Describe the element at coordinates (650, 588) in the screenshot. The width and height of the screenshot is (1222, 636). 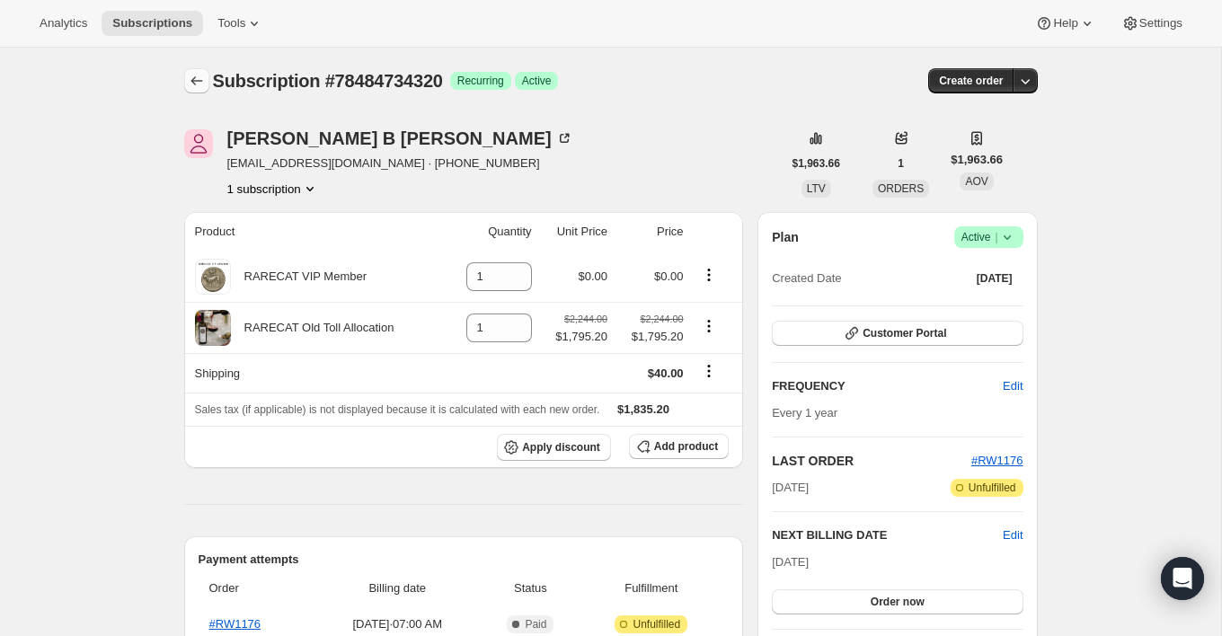
I see `span: Fulfillment` at that location.